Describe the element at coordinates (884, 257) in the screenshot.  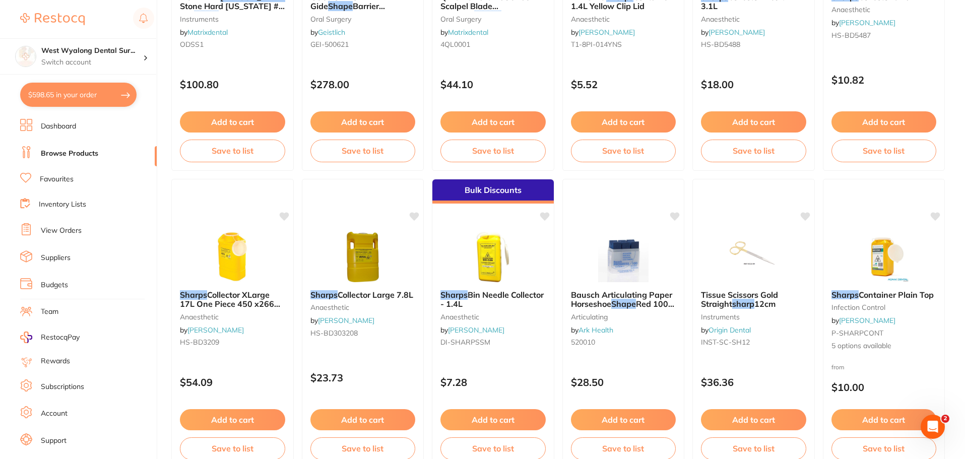
I see `img: Sharps Container Plain Top` at that location.